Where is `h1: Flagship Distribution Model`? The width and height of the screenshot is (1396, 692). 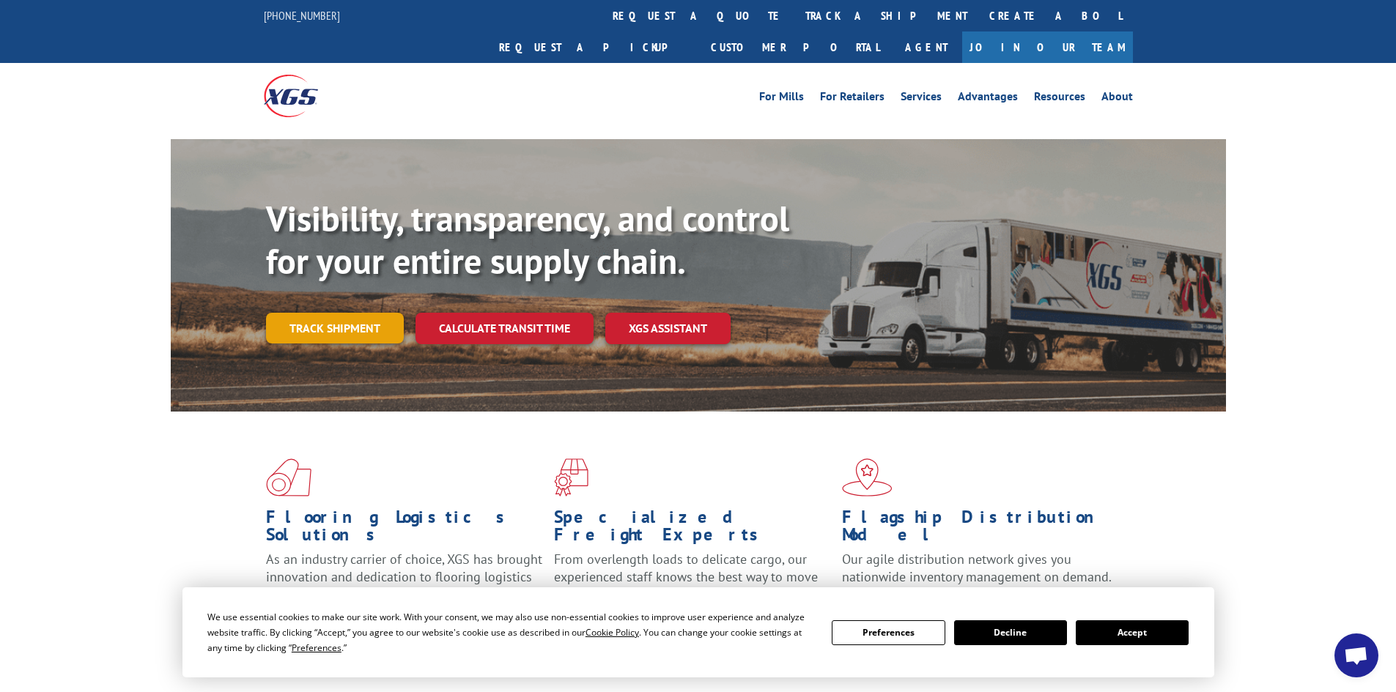
h1: Flagship Distribution Model is located at coordinates (980, 530).